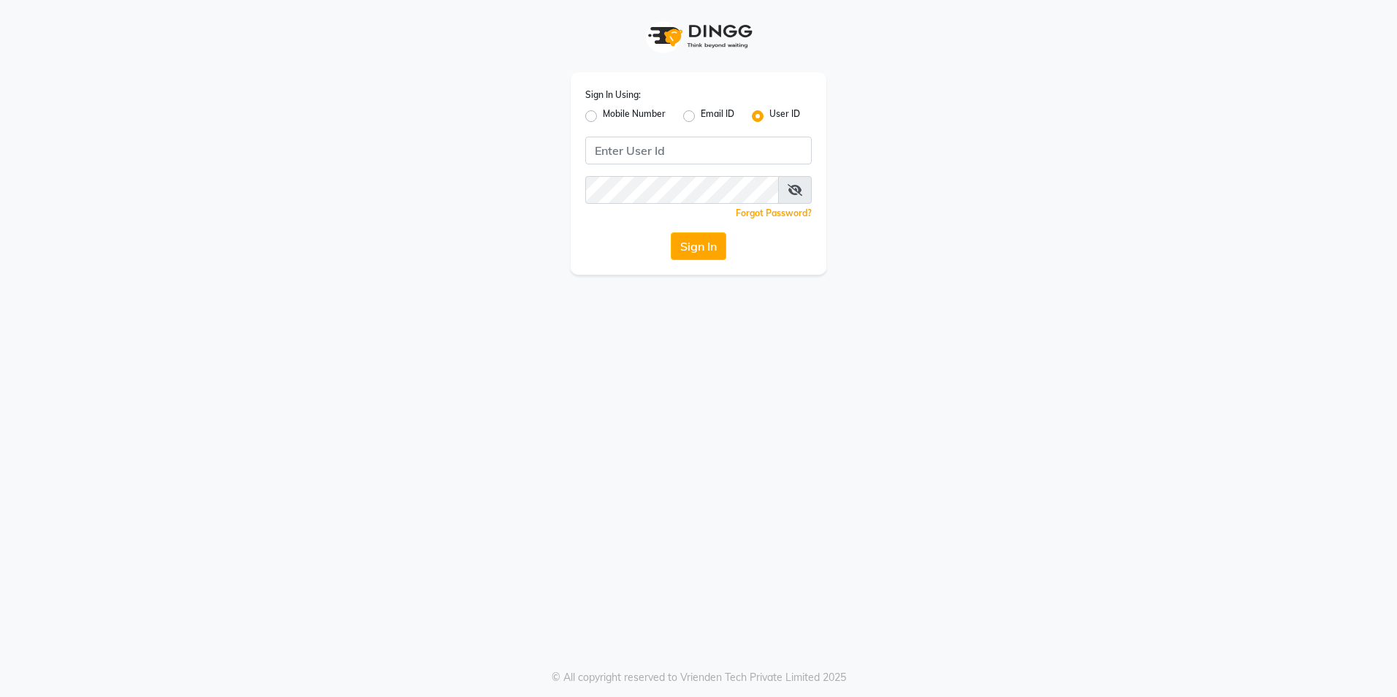 The width and height of the screenshot is (1397, 697). I want to click on a: Forgot Password?, so click(774, 213).